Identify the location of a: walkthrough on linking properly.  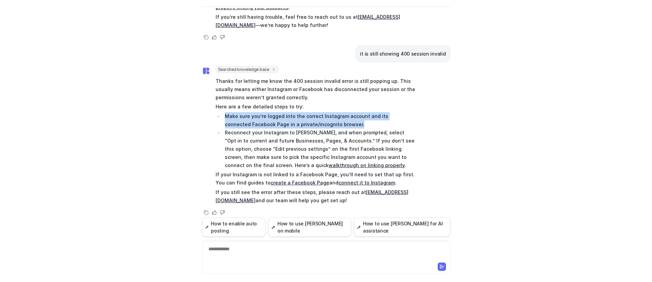
(366, 165).